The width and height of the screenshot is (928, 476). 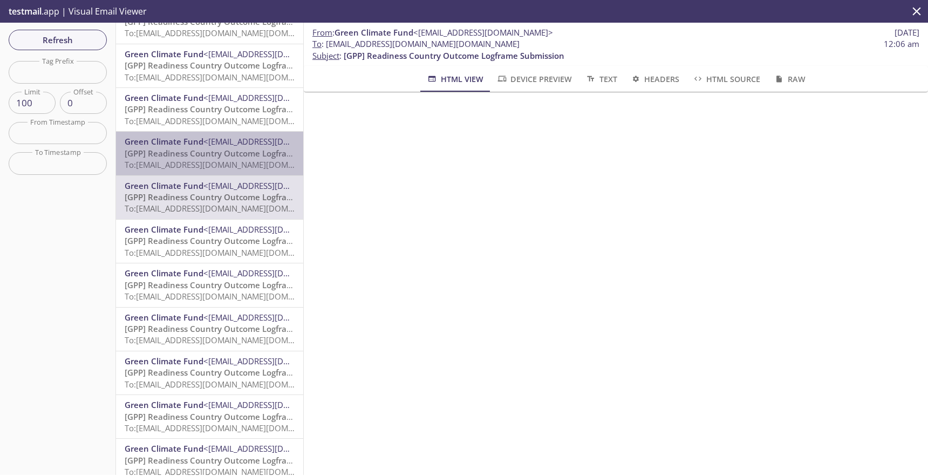 I want to click on span: To, so click(x=317, y=44).